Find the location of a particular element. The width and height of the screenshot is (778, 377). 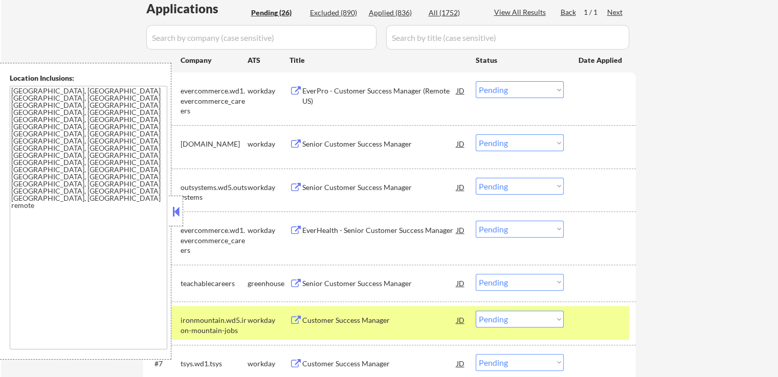

div: tsys.wd1.tsys is located at coordinates (214, 364).